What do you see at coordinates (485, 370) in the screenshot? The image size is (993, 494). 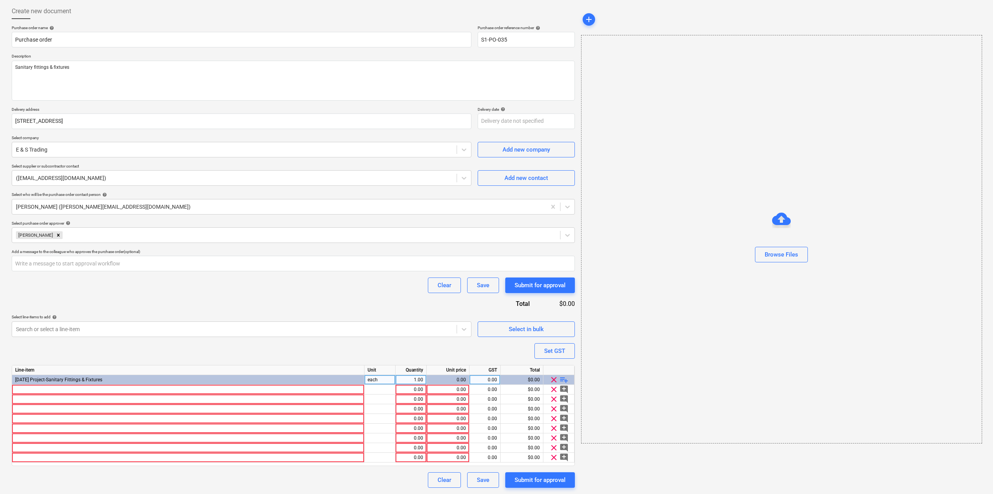 I see `div: GST` at bounding box center [485, 370].